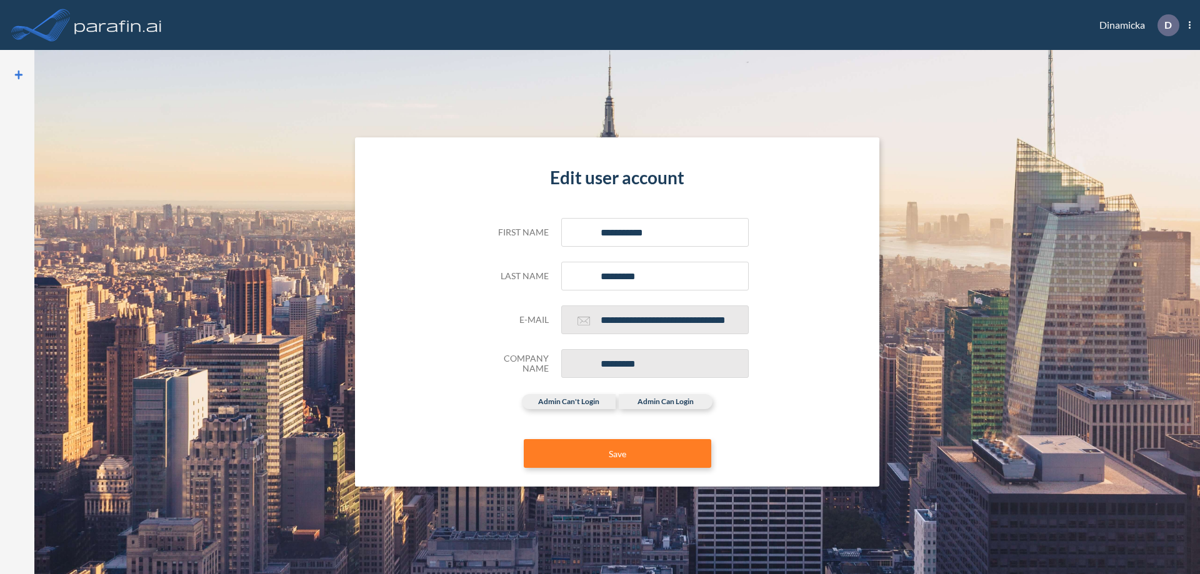 The width and height of the screenshot is (1200, 574). I want to click on h5: First name, so click(517, 232).